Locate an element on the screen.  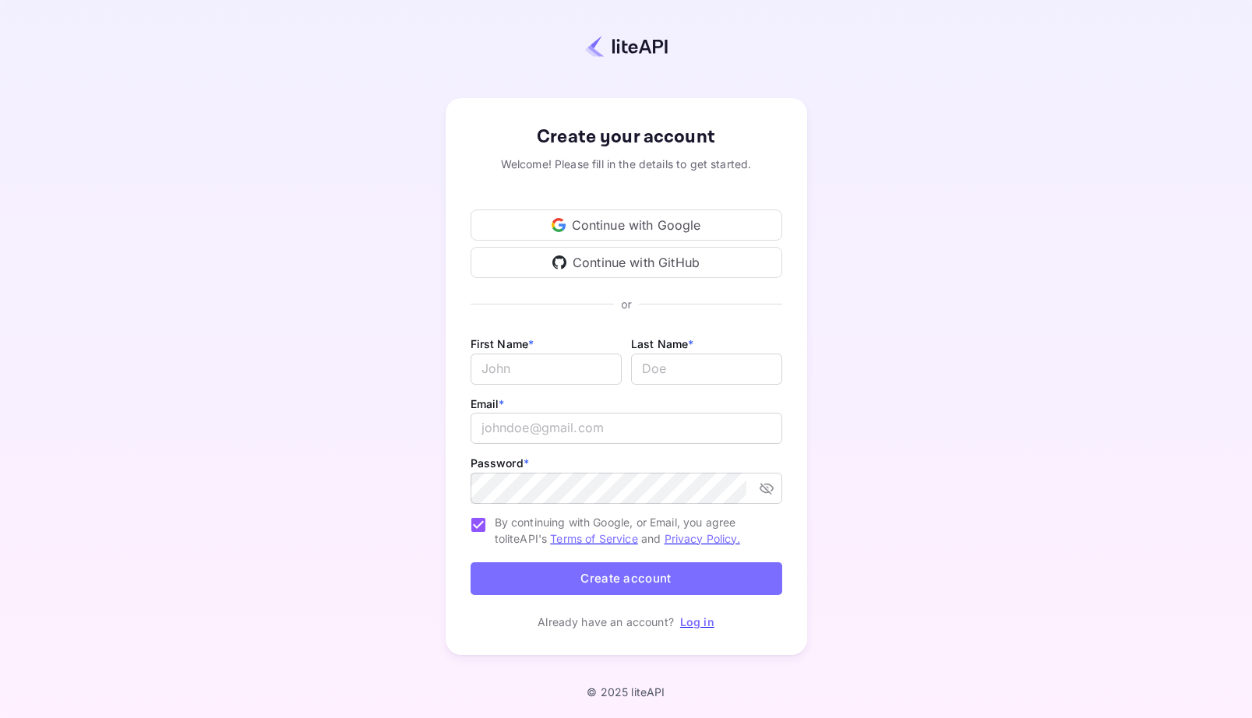
button: Create account is located at coordinates (626, 579).